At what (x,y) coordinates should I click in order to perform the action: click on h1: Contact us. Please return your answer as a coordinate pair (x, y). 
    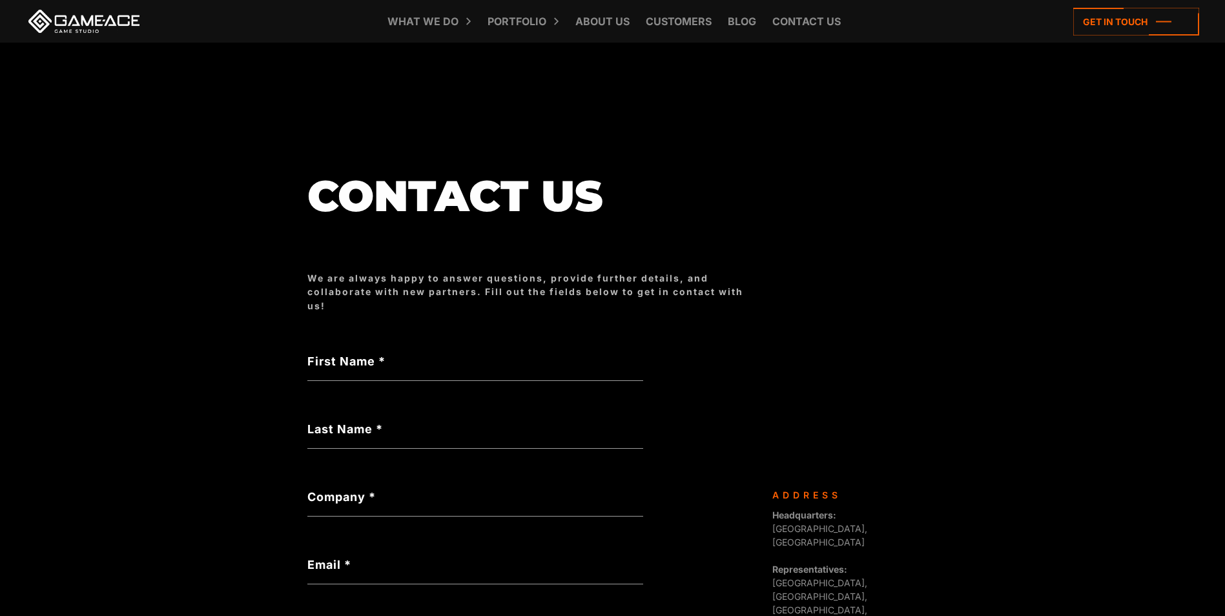
    Looking at the image, I should click on (533, 196).